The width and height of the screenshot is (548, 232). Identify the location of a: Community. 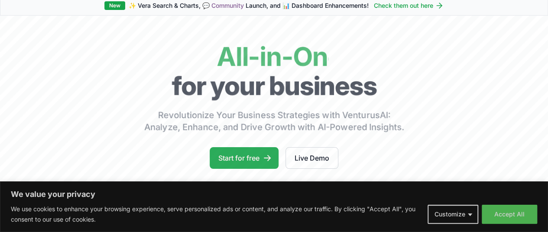
(227, 5).